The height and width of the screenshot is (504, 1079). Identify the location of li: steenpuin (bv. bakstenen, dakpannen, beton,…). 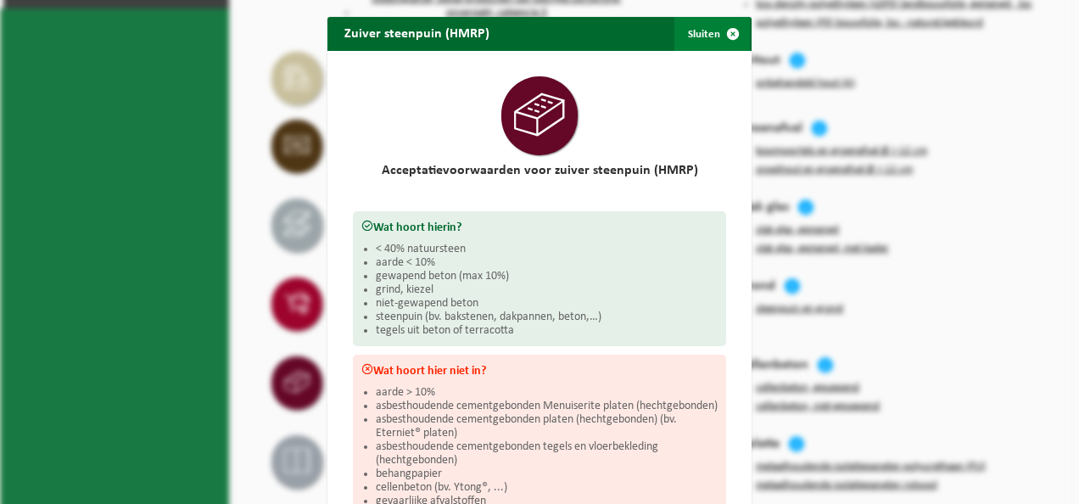
(546, 317).